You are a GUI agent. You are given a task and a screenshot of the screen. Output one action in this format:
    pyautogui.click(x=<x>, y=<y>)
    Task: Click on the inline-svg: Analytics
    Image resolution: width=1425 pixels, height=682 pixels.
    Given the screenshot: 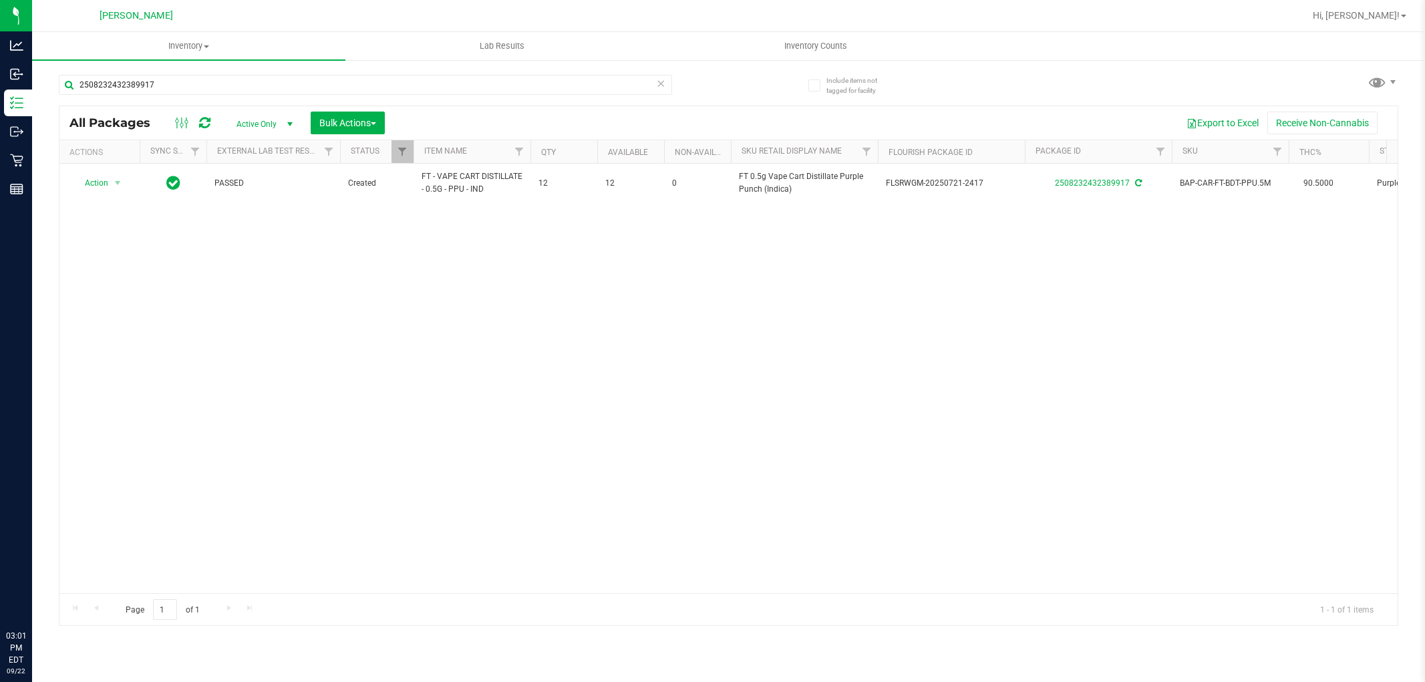 What is the action you would take?
    pyautogui.click(x=17, y=45)
    